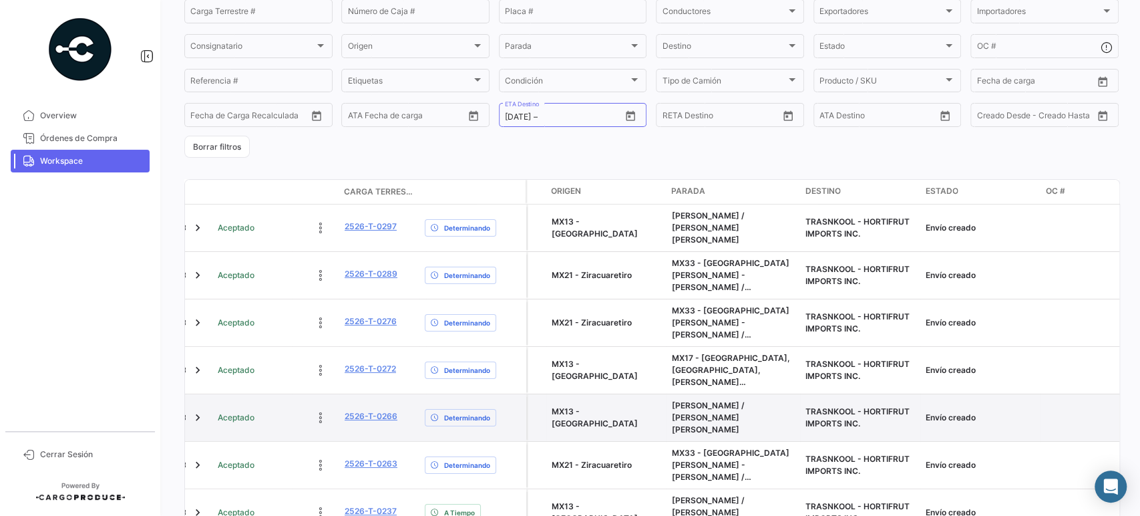  Describe the element at coordinates (80, 138) in the screenshot. I see `a: Órdenes de Compra` at that location.